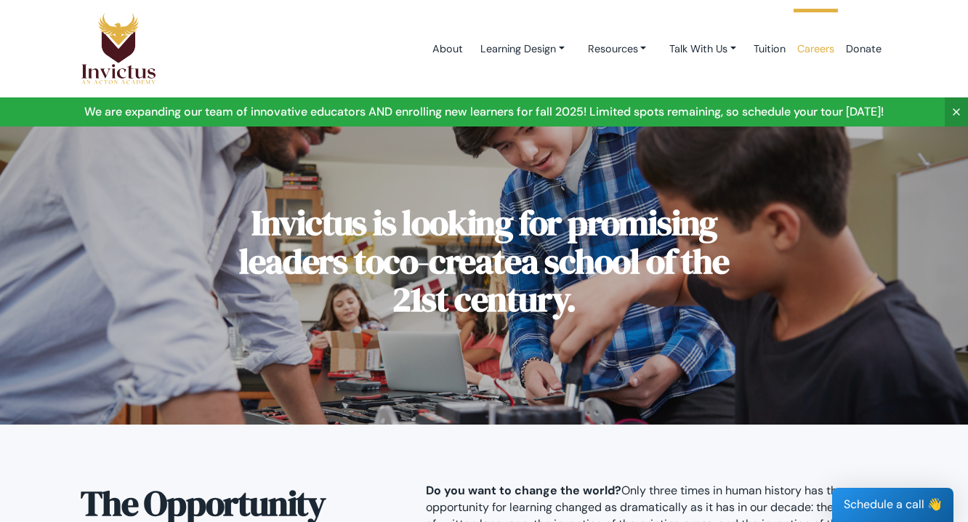  I want to click on a: Resources, so click(617, 49).